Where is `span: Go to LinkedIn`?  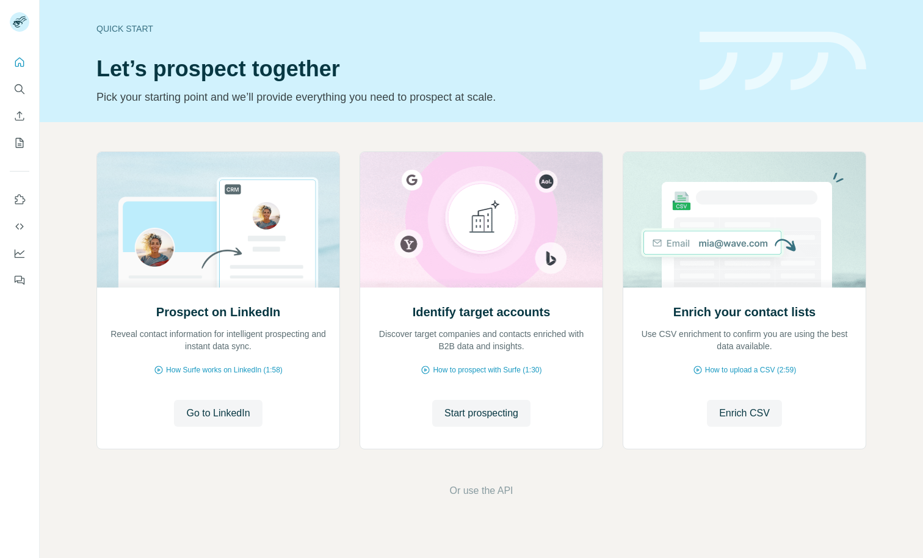 span: Go to LinkedIn is located at coordinates (218, 413).